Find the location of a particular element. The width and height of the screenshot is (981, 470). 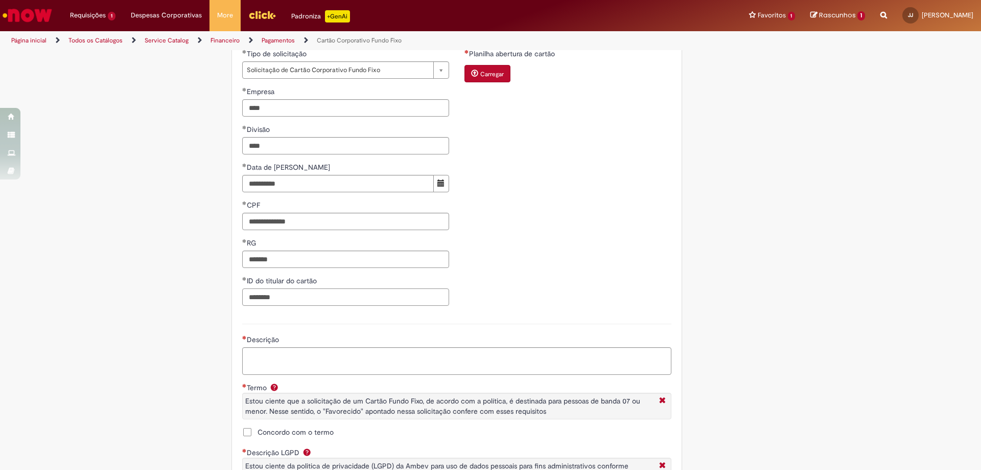

span: Rascunhos is located at coordinates (837, 15).